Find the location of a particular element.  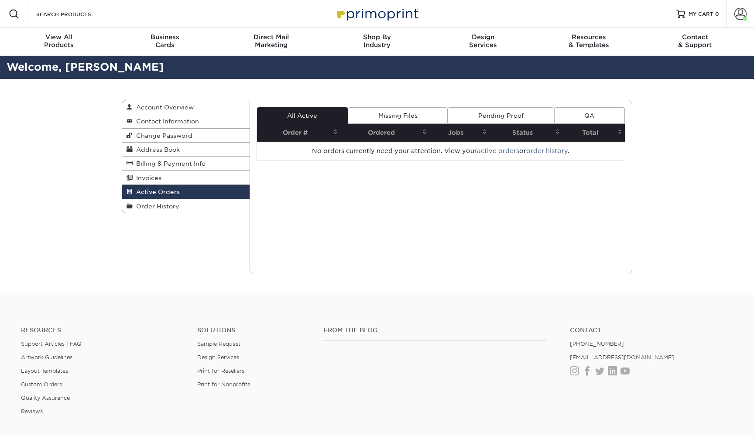

th: Status is located at coordinates (526, 133).